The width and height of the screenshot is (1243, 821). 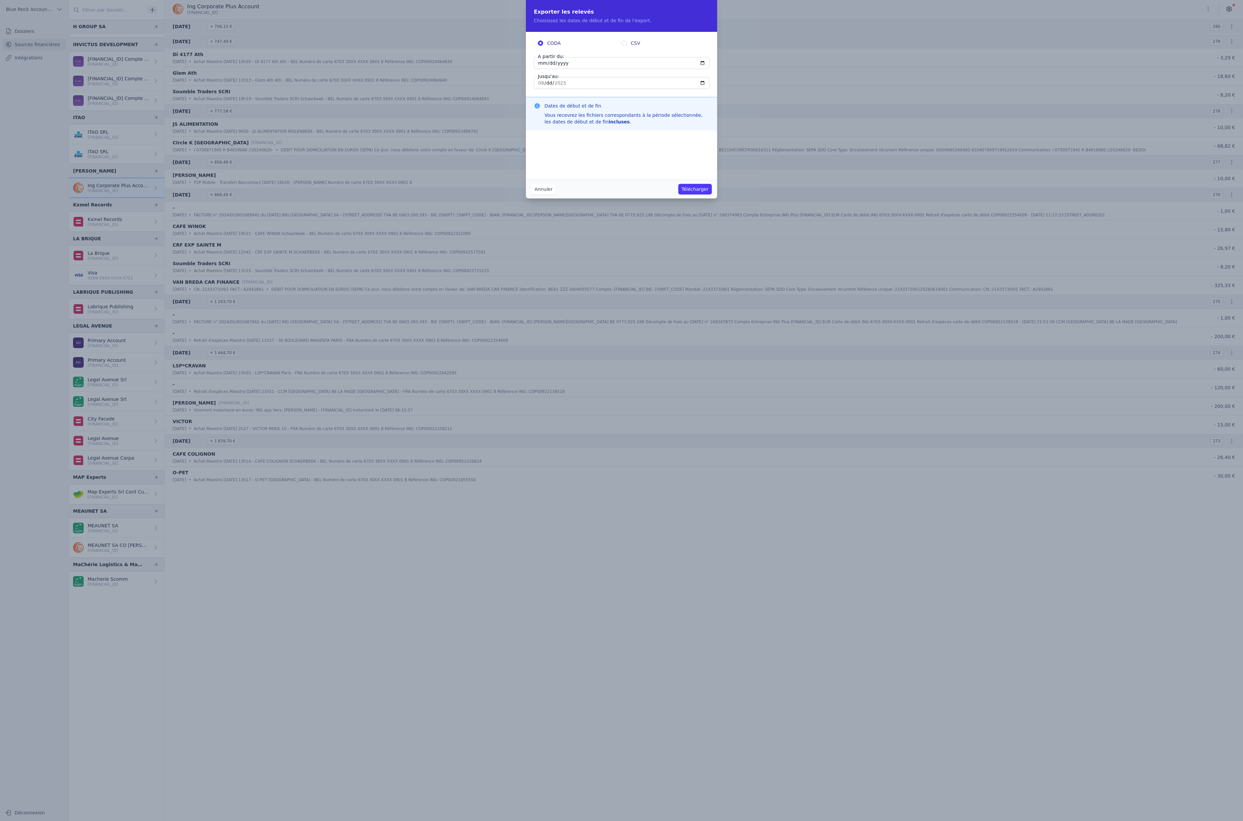 What do you see at coordinates (695, 189) in the screenshot?
I see `button: Télécharger` at bounding box center [695, 189].